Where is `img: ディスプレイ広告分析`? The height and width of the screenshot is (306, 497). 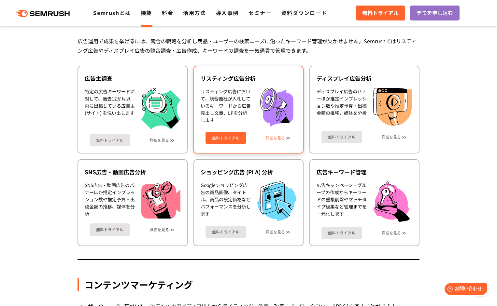 img: ディスプレイ広告分析 is located at coordinates (392, 107).